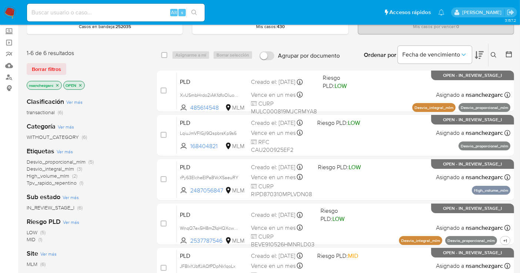  What do you see at coordinates (410, 12) in the screenshot?
I see `span: Accesos rápidos` at bounding box center [410, 12].